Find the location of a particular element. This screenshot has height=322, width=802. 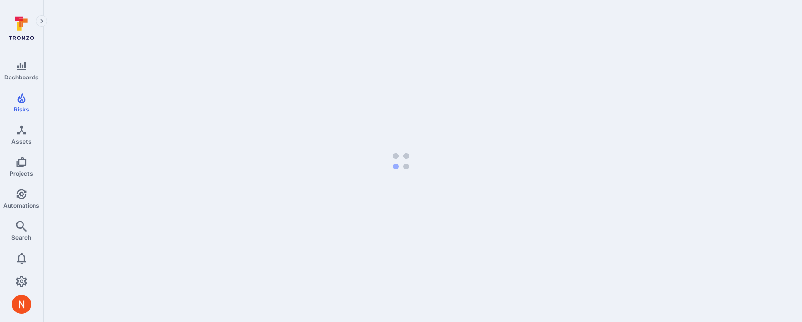

span: Search is located at coordinates (21, 238).